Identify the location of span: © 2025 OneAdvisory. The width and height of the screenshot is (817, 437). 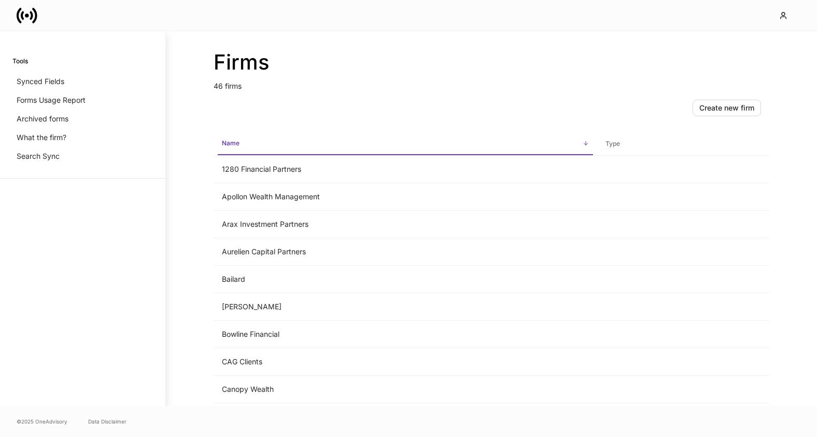
(42, 421).